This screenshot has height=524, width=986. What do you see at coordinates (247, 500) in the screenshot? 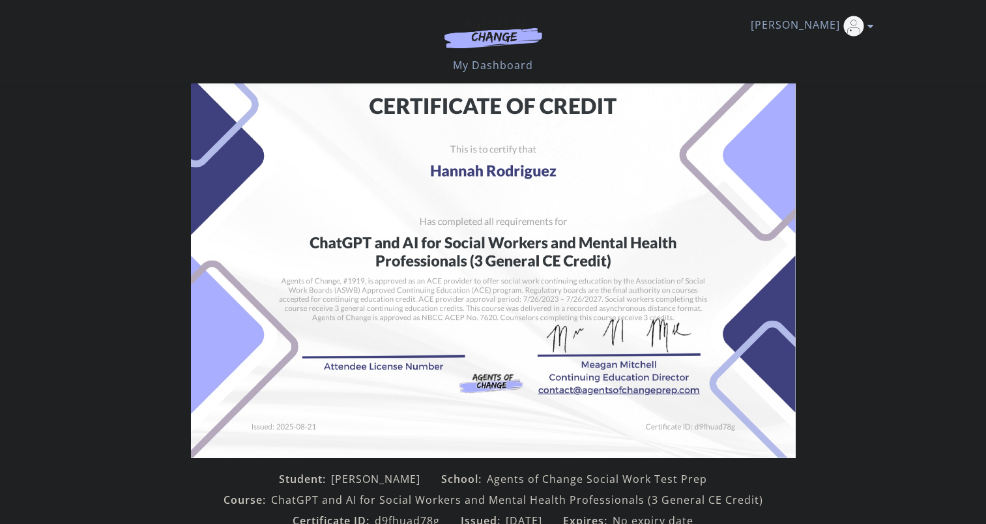
I see `span: Course:` at bounding box center [247, 500].